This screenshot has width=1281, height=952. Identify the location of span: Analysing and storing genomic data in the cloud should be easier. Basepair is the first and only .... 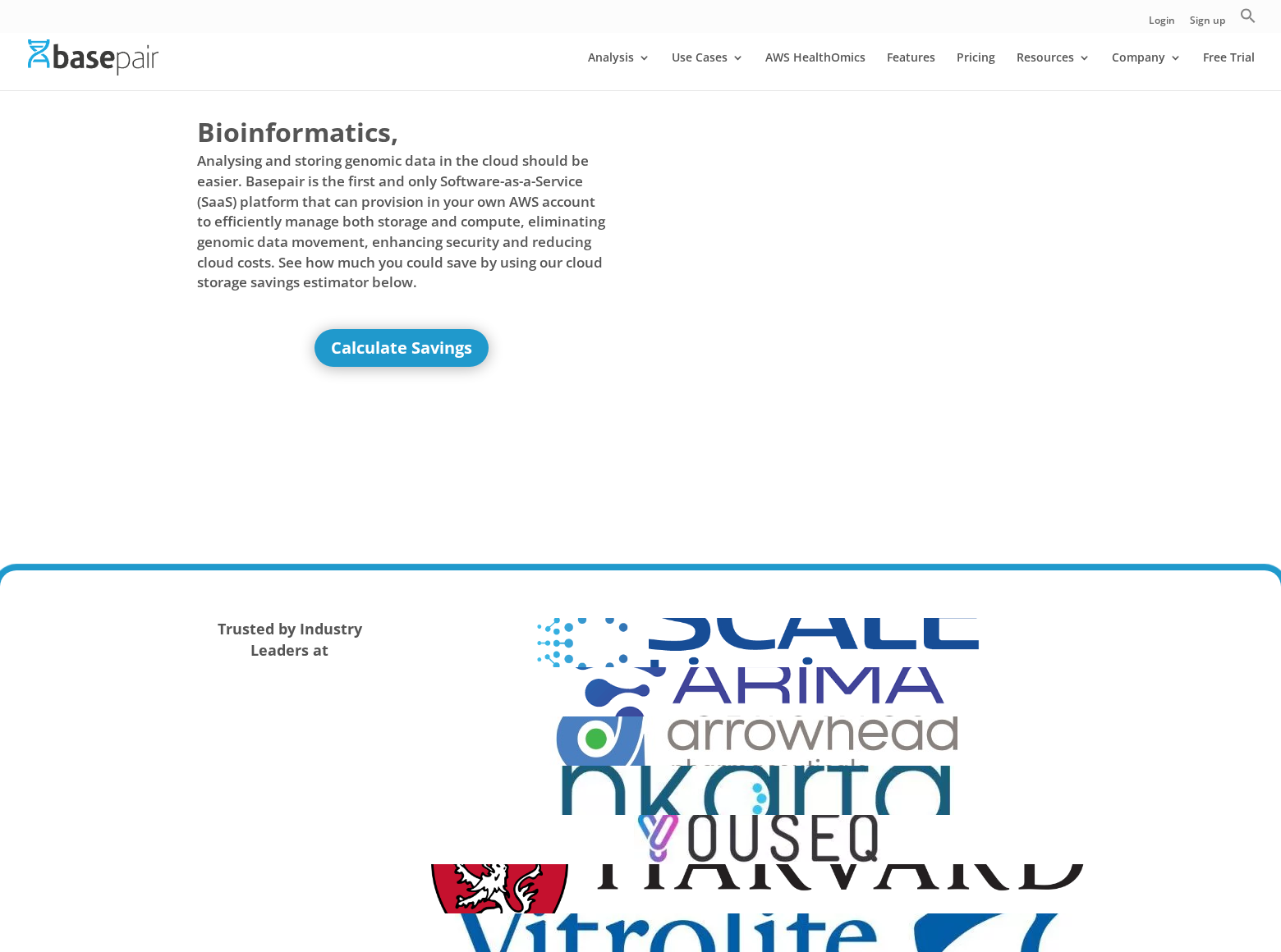
(401, 222).